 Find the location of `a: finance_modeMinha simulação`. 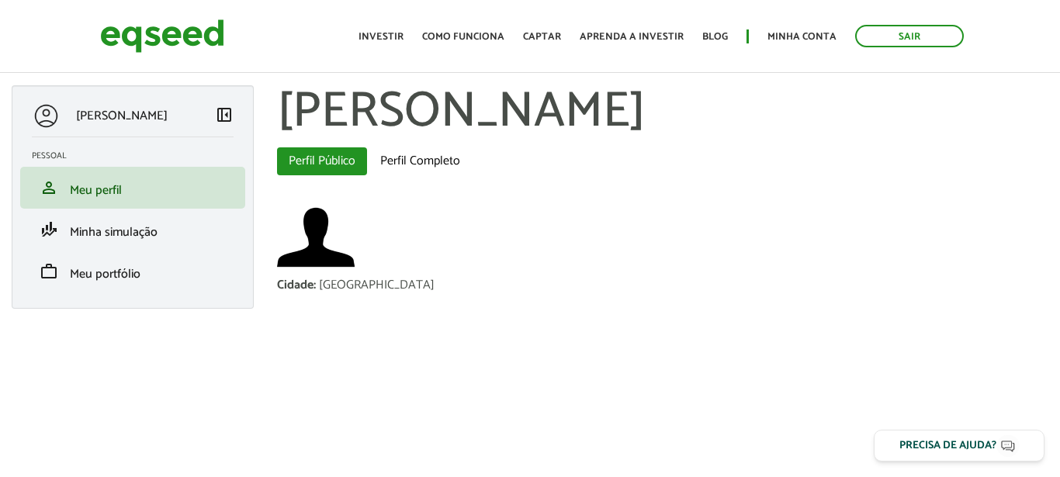

a: finance_modeMinha simulação is located at coordinates (133, 230).